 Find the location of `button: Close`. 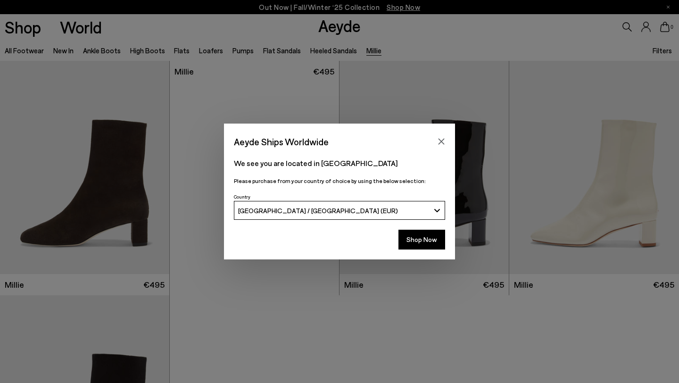

button: Close is located at coordinates (441, 141).